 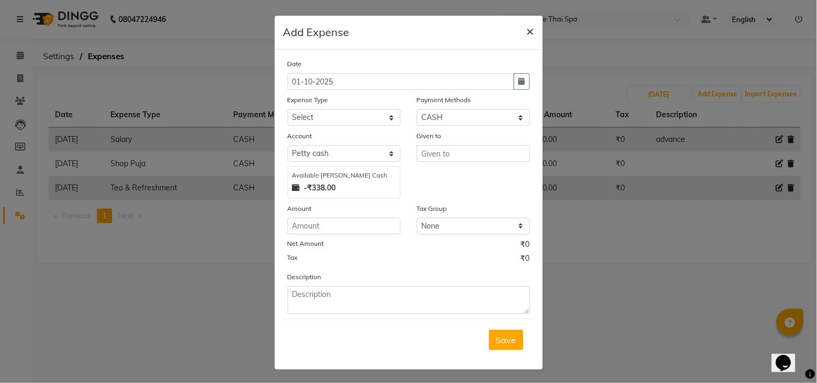 I want to click on label: Payment Methods, so click(x=444, y=100).